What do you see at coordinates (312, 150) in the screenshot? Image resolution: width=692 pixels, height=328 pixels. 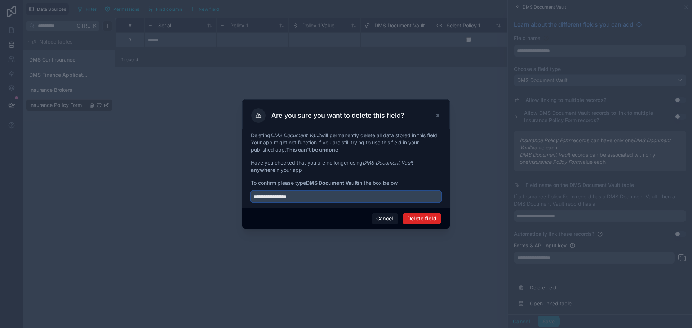 I see `strong: This can't be undone` at bounding box center [312, 150].